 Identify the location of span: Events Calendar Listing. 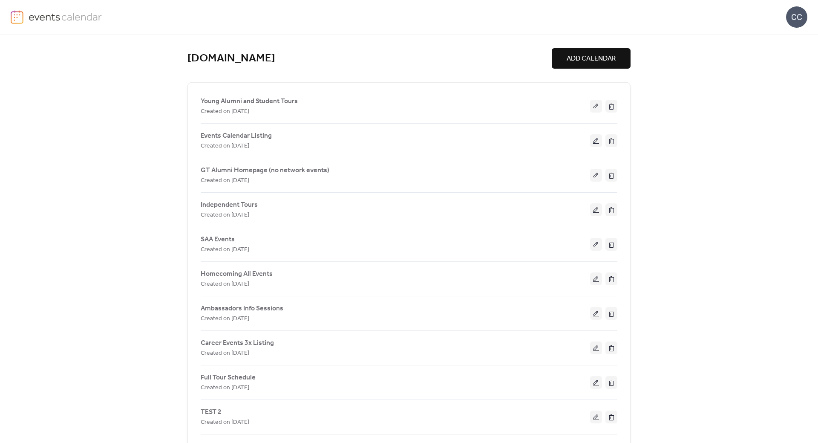
(236, 136).